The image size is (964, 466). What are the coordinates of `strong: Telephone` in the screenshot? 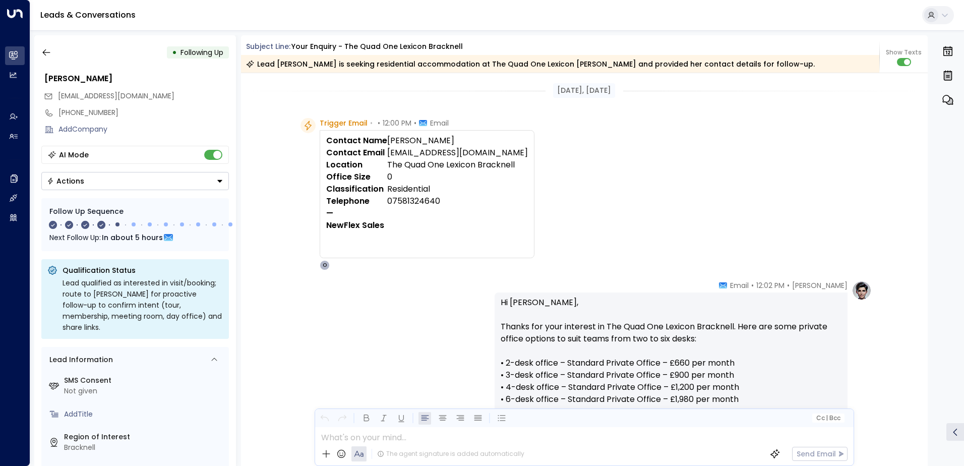 It's located at (348, 201).